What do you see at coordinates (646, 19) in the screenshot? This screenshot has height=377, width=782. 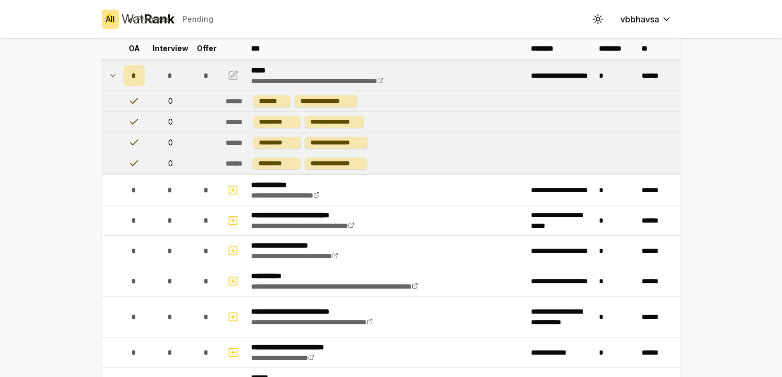 I see `button: vbbhavsa` at bounding box center [646, 19].